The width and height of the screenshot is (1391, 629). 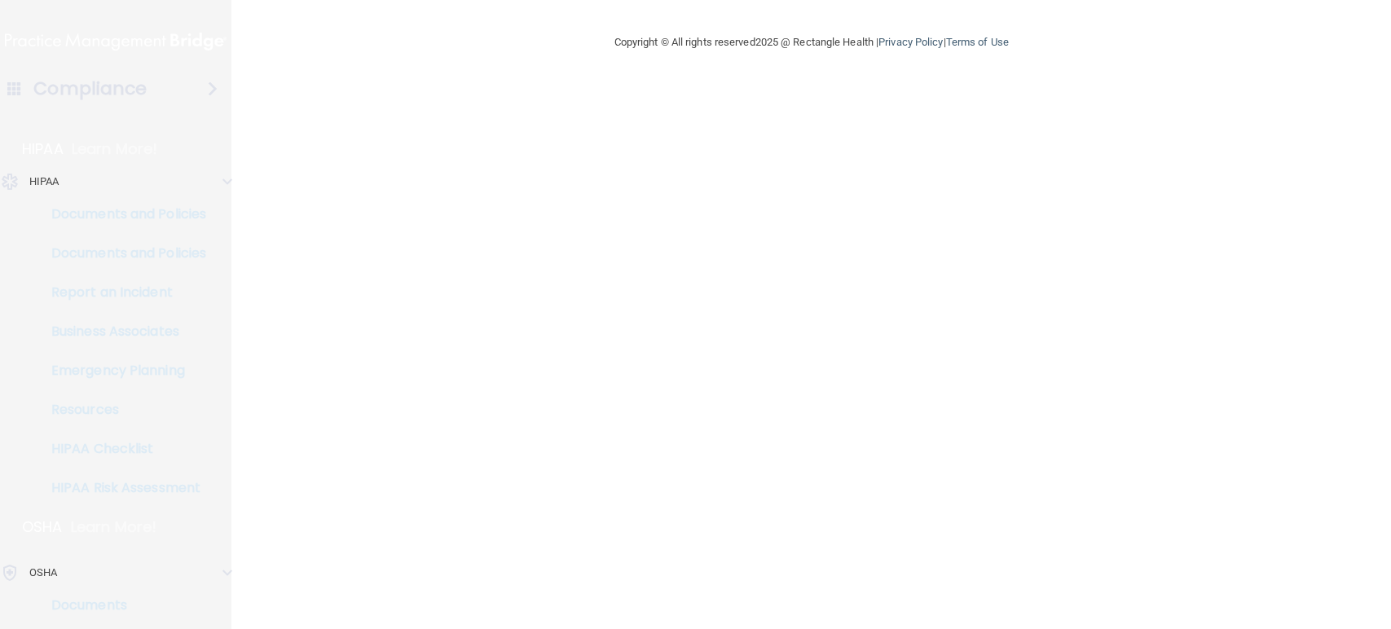 What do you see at coordinates (116, 42) in the screenshot?
I see `img: PMB logo` at bounding box center [116, 42].